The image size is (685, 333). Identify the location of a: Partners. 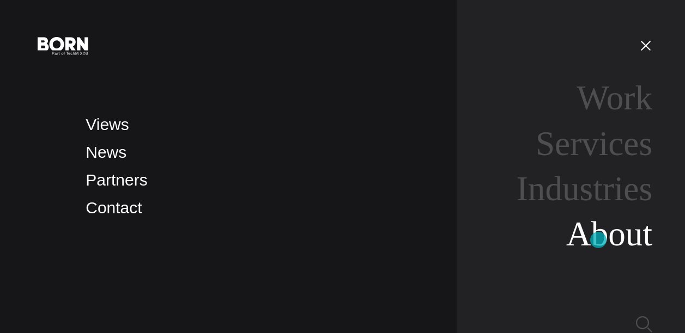
(116, 180).